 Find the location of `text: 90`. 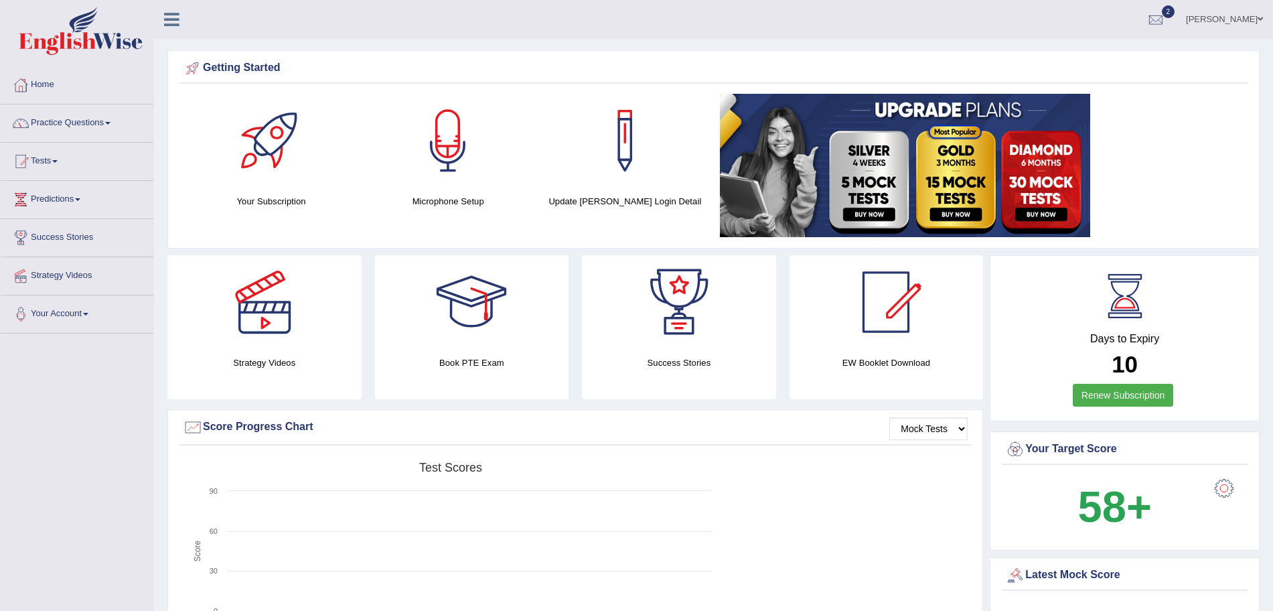

text: 90 is located at coordinates (214, 491).